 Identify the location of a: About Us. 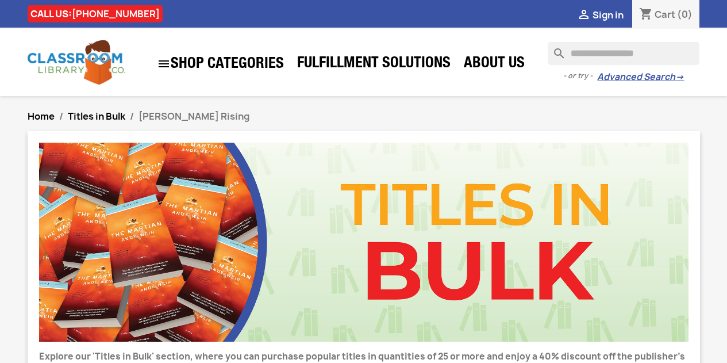
(494, 64).